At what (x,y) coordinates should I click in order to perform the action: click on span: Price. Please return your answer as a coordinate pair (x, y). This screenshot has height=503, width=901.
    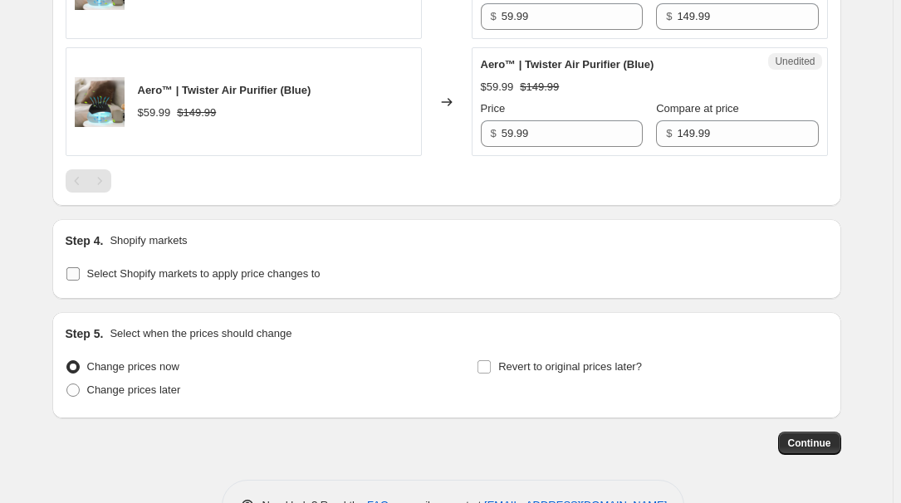
    Looking at the image, I should click on (493, 108).